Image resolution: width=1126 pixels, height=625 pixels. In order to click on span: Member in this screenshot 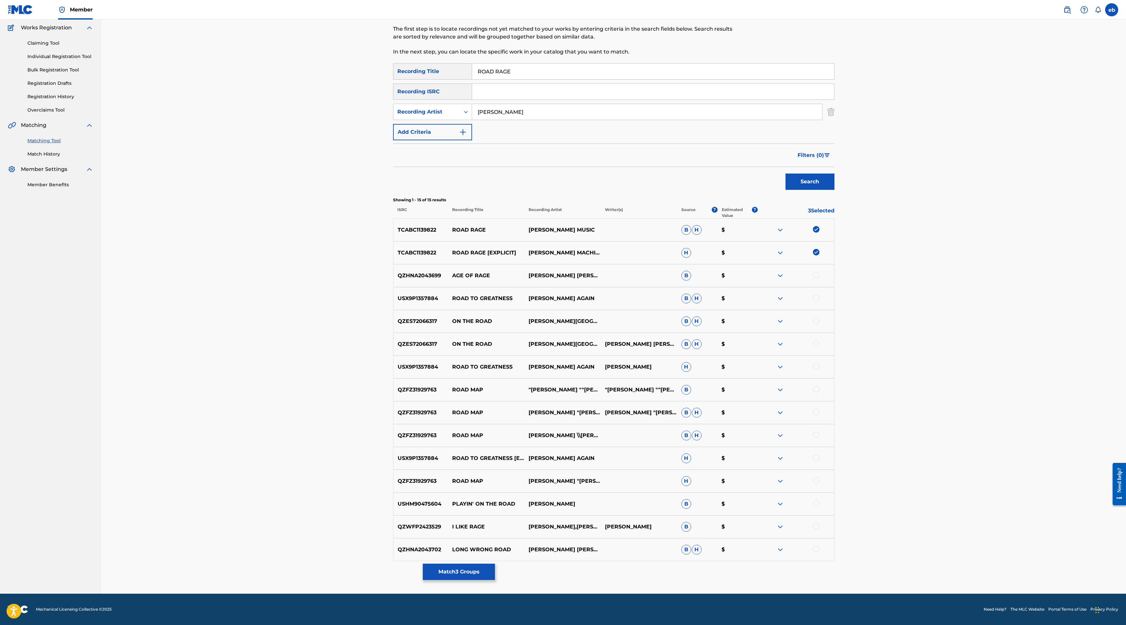, I will do `click(81, 9)`.